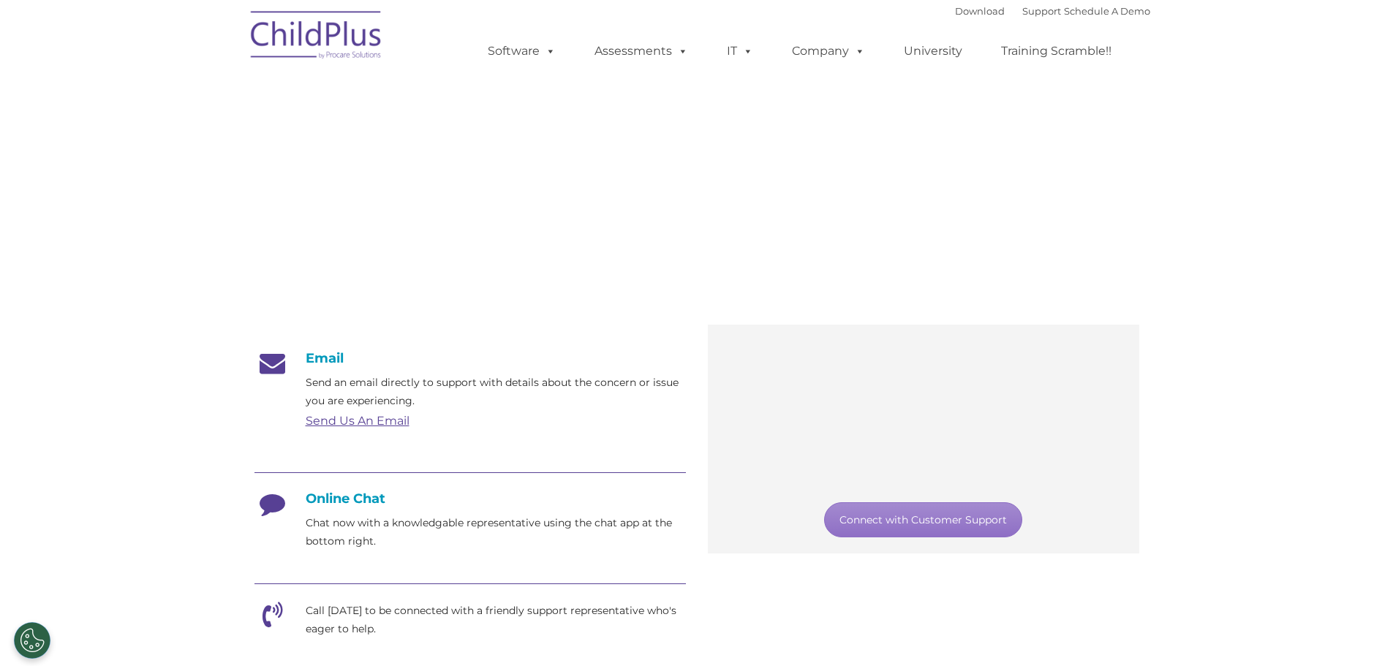  Describe the element at coordinates (317, 37) in the screenshot. I see `img: ChildPlus by Procare Solutions` at that location.